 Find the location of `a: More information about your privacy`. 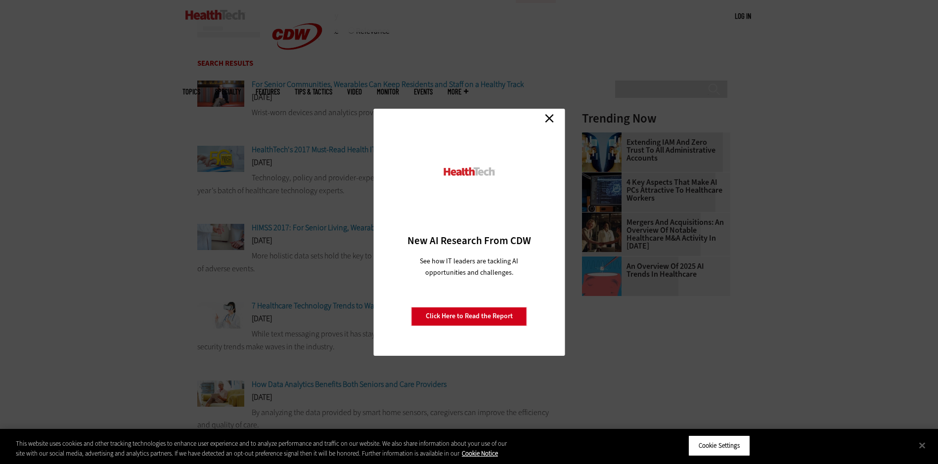

a: More information about your privacy is located at coordinates (480, 454).